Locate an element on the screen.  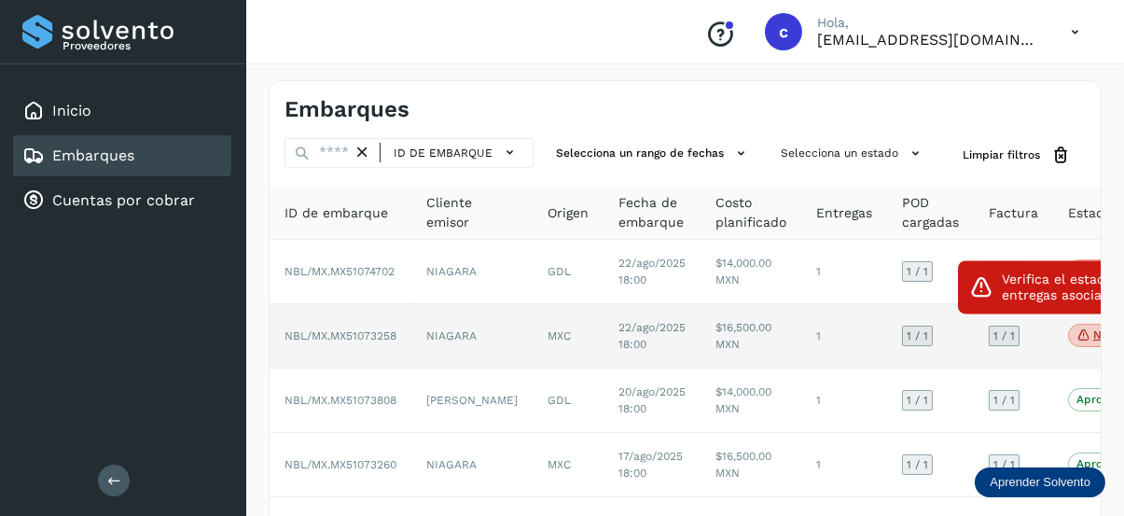
button: Limpiar filtros is located at coordinates (1017, 155).